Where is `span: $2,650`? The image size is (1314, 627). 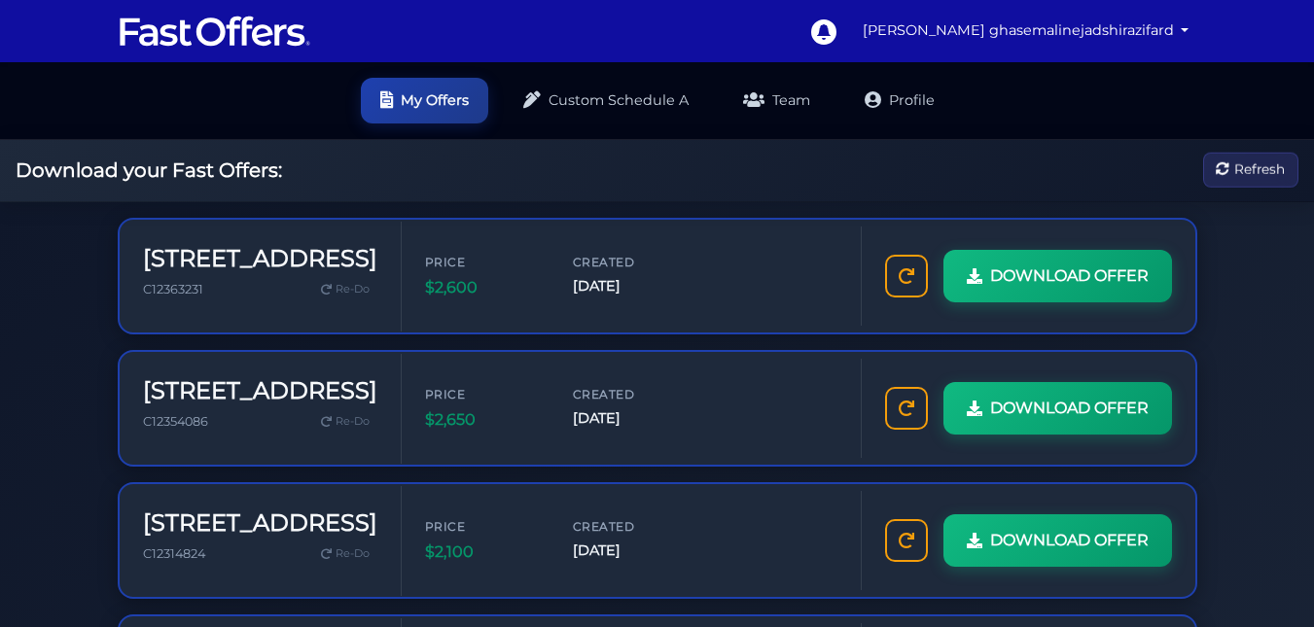 span: $2,650 is located at coordinates (483, 420).